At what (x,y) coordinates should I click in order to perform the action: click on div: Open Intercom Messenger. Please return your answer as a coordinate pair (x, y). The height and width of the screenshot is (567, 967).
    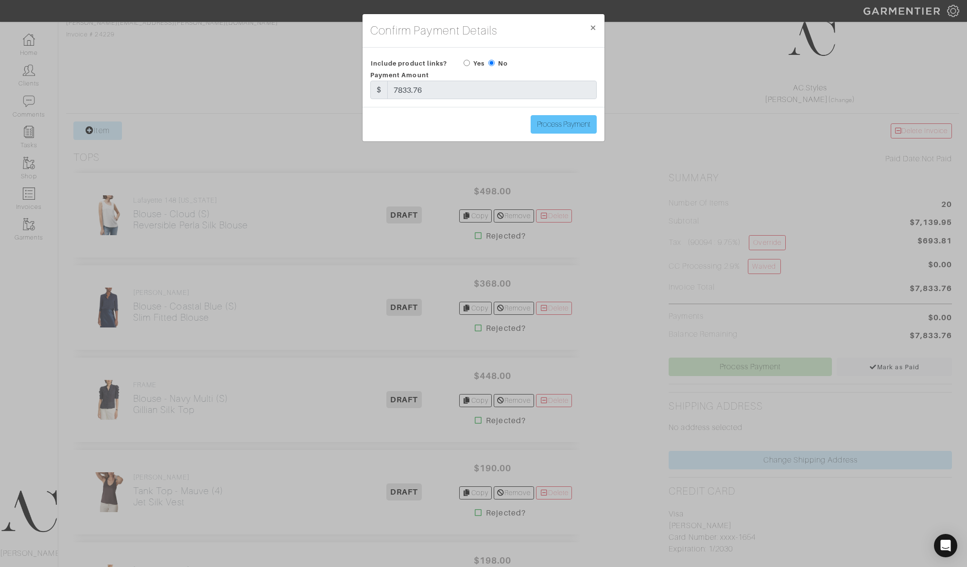
    Looking at the image, I should click on (945, 546).